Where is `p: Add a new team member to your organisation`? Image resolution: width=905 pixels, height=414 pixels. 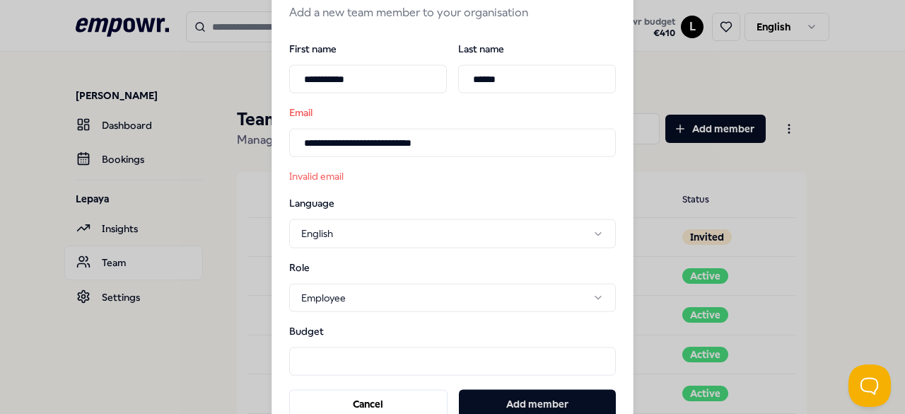
p: Add a new team member to your organisation is located at coordinates (452, 12).